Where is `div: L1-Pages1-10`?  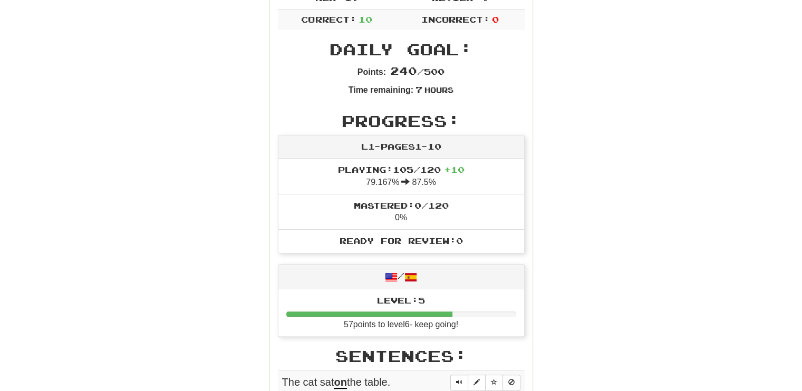
div: L1-Pages1-10 is located at coordinates (401, 147).